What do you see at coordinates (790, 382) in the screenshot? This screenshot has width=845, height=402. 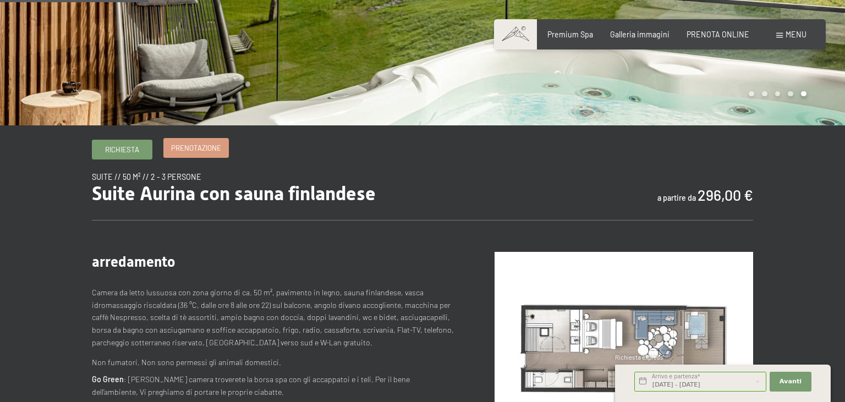 I see `span: Avanti` at bounding box center [790, 382].